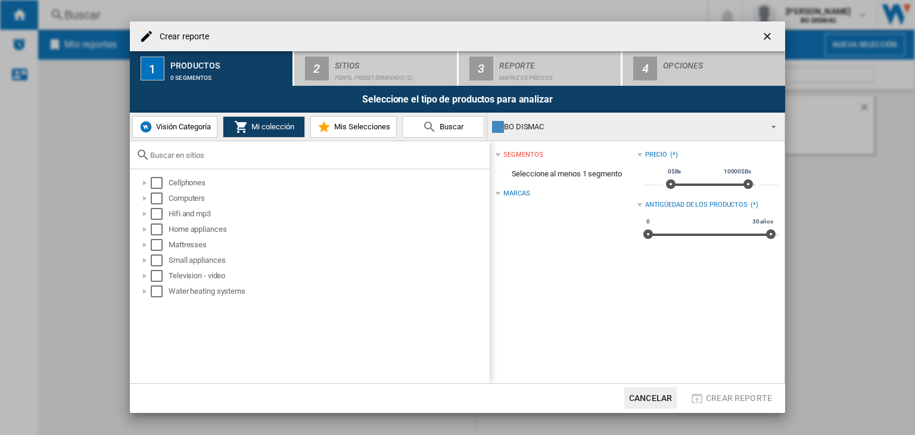 The width and height of the screenshot is (915, 435). I want to click on span: 0, so click(648, 222).